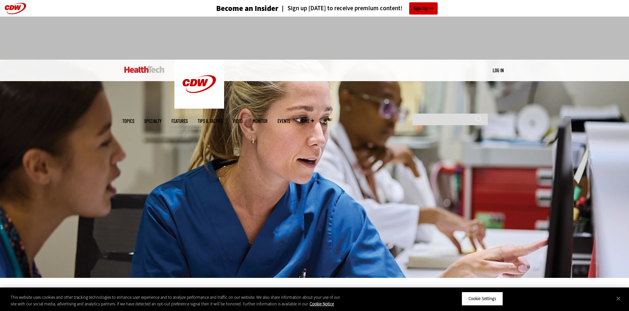 The image size is (629, 311). Describe the element at coordinates (307, 121) in the screenshot. I see `span: More` at that location.